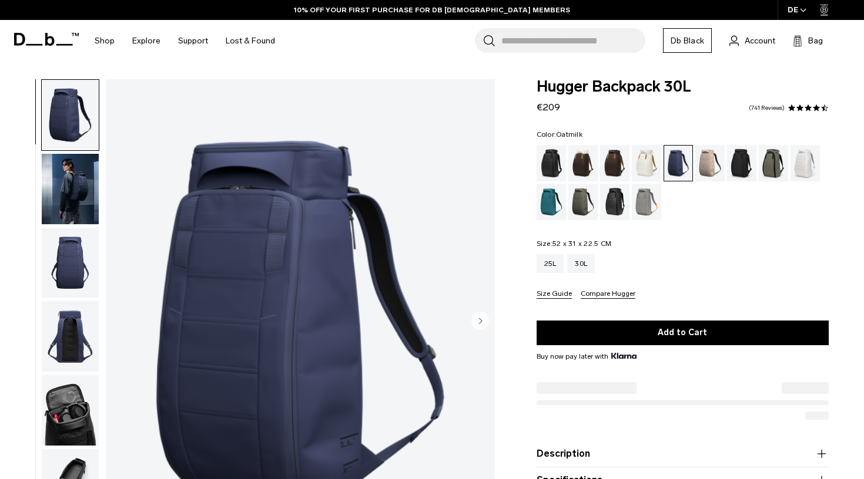  Describe the element at coordinates (805, 163) in the screenshot. I see `a: Clean Slate` at that location.